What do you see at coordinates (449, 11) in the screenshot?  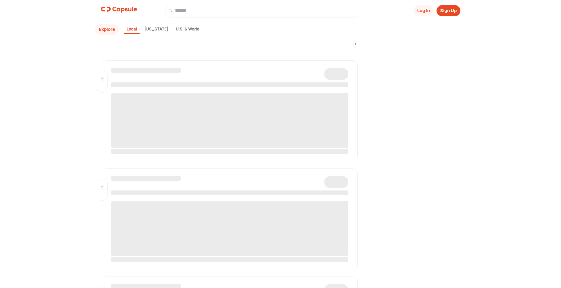 I see `button: Sign Up` at bounding box center [449, 11].